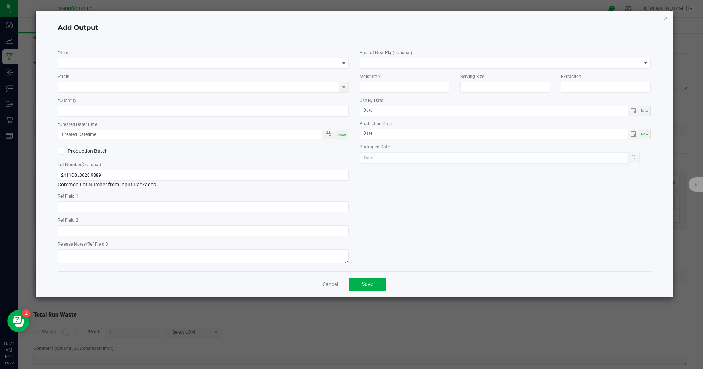 Image resolution: width=703 pixels, height=369 pixels. Describe the element at coordinates (330, 284) in the screenshot. I see `a: Cancel` at that location.